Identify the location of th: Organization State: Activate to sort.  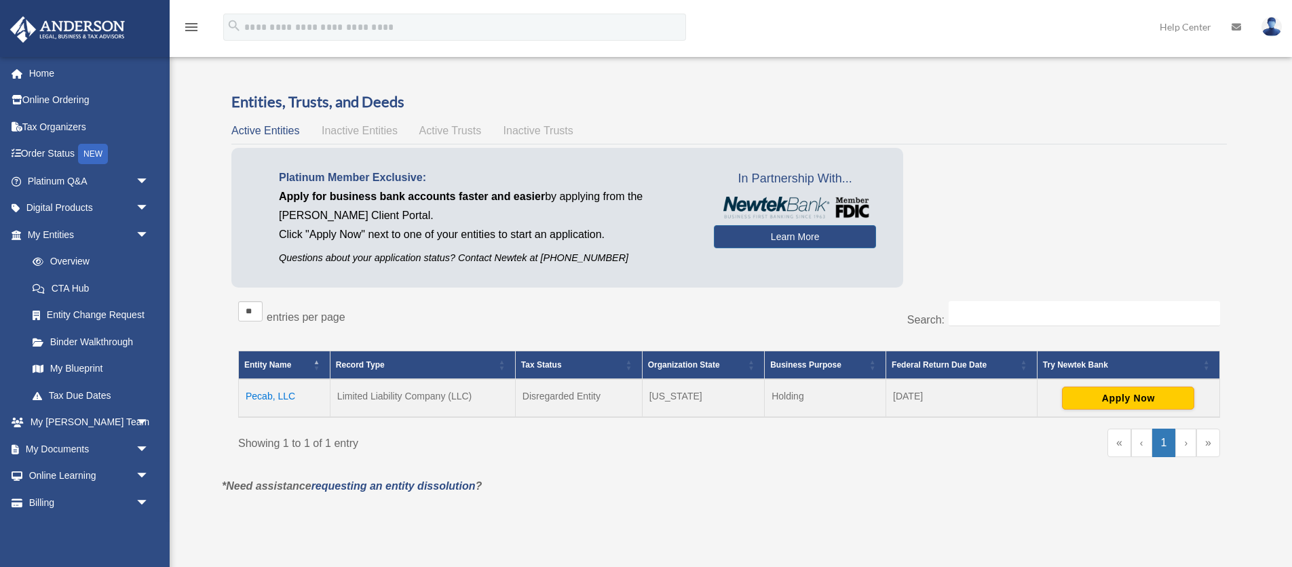
(703, 366).